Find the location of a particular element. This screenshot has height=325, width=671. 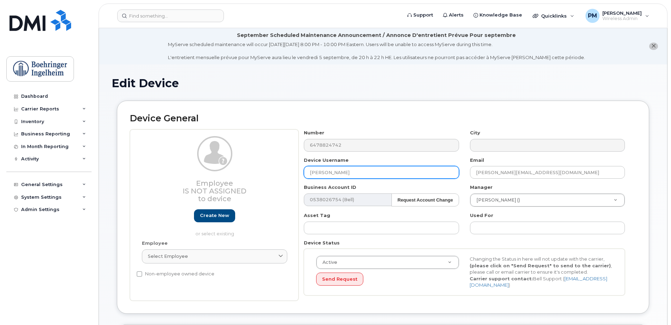

strong: (please click on "Send Request" to send to the carrier) is located at coordinates (540, 266).